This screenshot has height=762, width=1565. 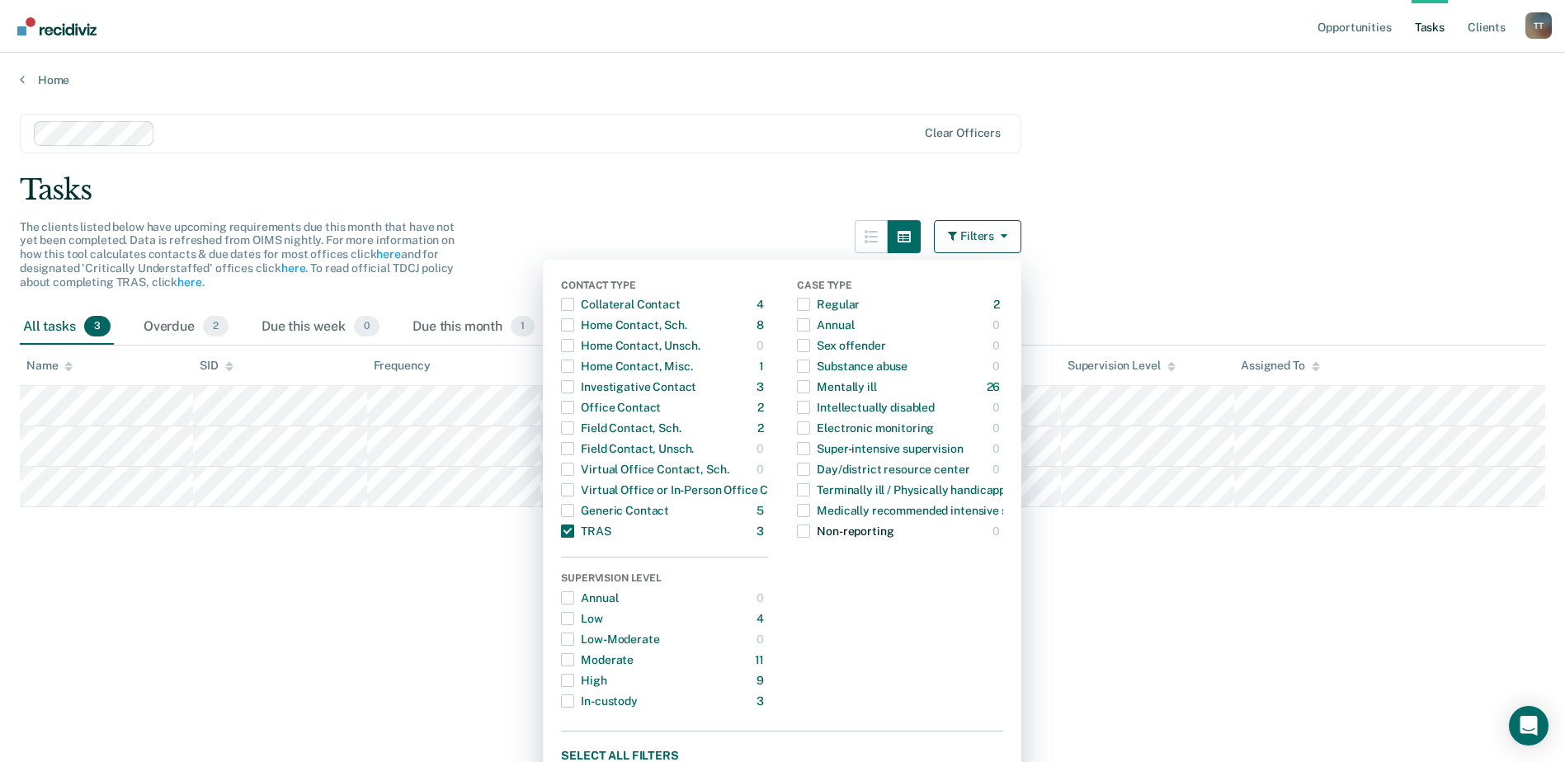 I want to click on div: Generic Contact, so click(x=615, y=511).